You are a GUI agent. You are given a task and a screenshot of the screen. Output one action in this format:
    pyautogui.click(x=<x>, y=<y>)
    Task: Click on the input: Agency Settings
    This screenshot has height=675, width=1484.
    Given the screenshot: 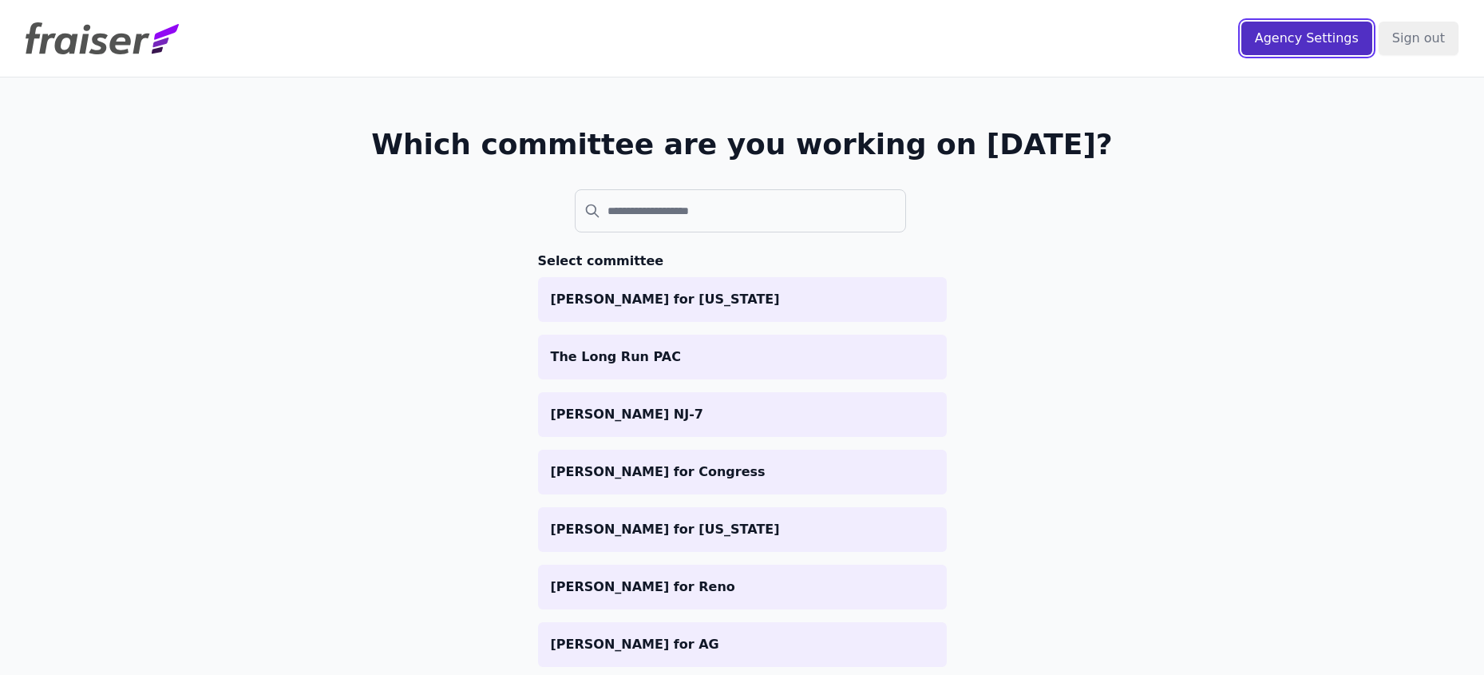 What is the action you would take?
    pyautogui.click(x=1307, y=38)
    